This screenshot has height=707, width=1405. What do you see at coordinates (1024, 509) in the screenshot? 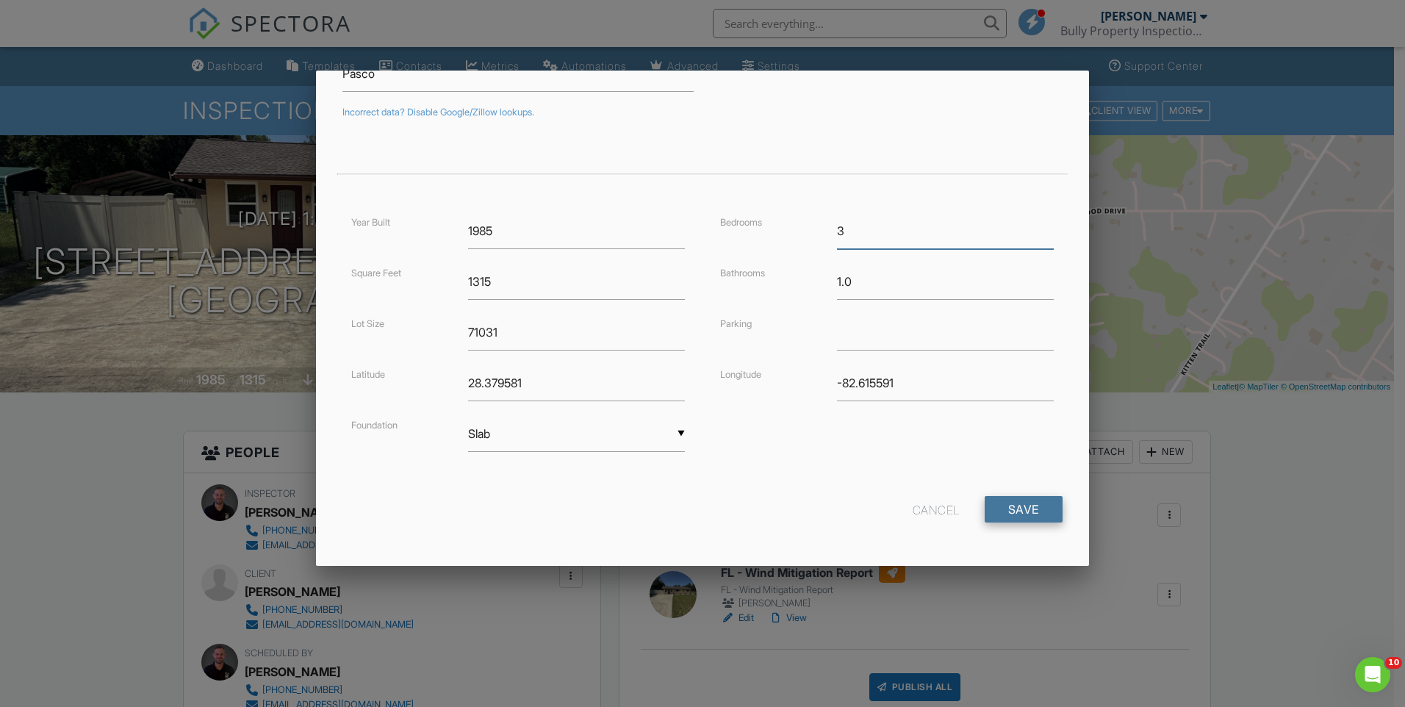
I see `input: Save` at bounding box center [1024, 509].